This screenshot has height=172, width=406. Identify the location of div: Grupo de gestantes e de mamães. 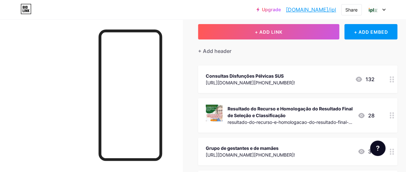
(251, 148).